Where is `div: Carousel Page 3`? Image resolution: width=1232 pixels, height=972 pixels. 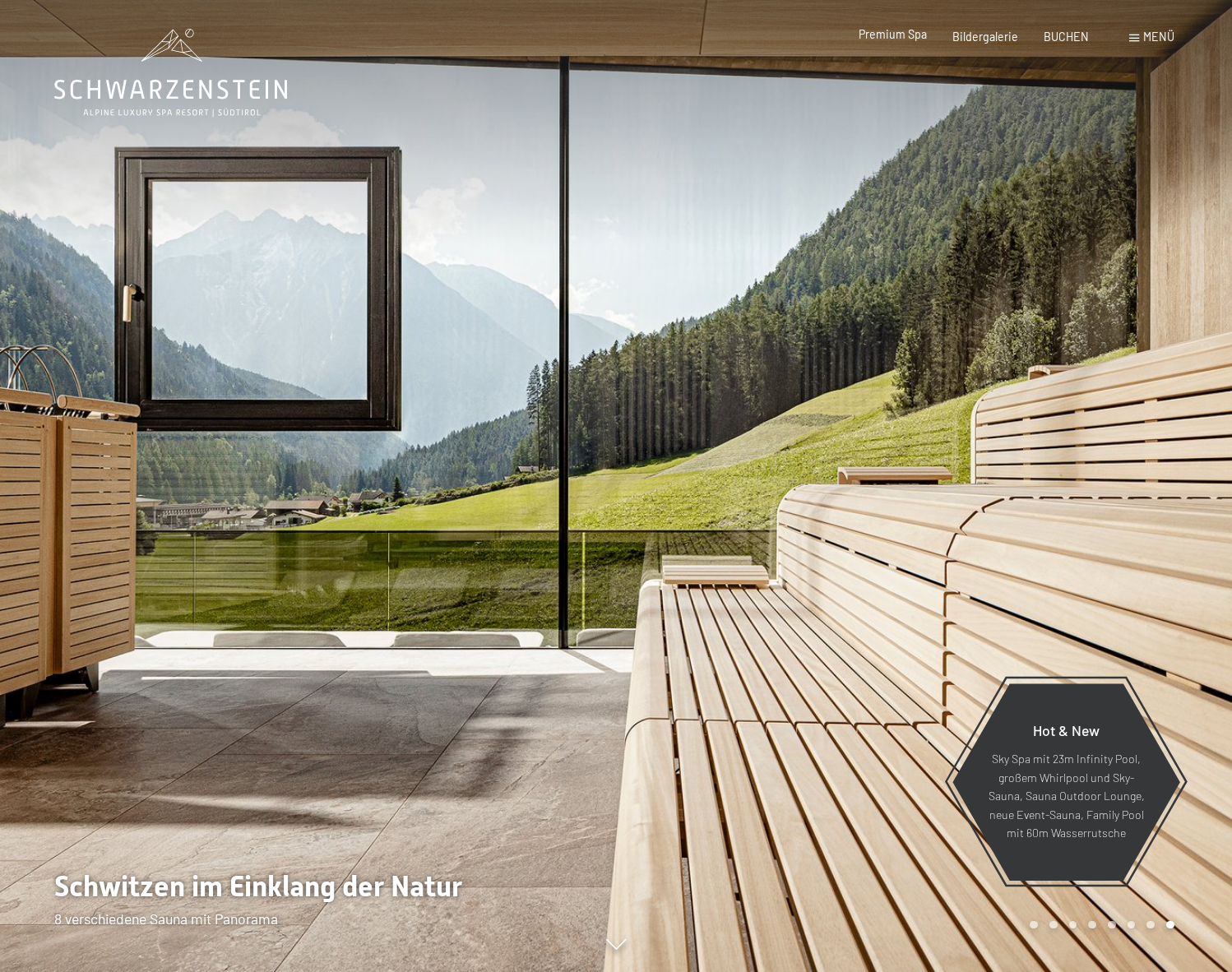
div: Carousel Page 3 is located at coordinates (1073, 925).